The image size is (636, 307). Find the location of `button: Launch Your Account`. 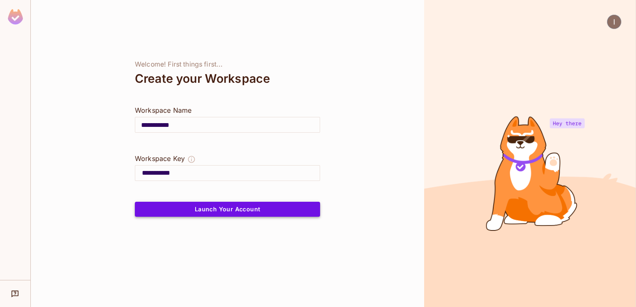

button: Launch Your Account is located at coordinates (227, 209).